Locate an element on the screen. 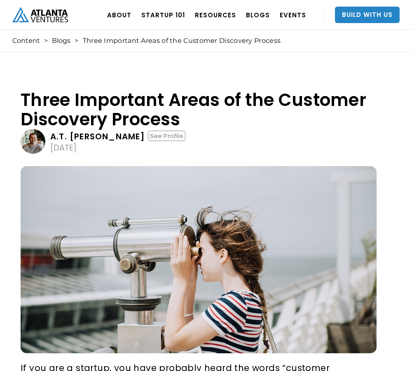  a: RESOURCES is located at coordinates (216, 15).